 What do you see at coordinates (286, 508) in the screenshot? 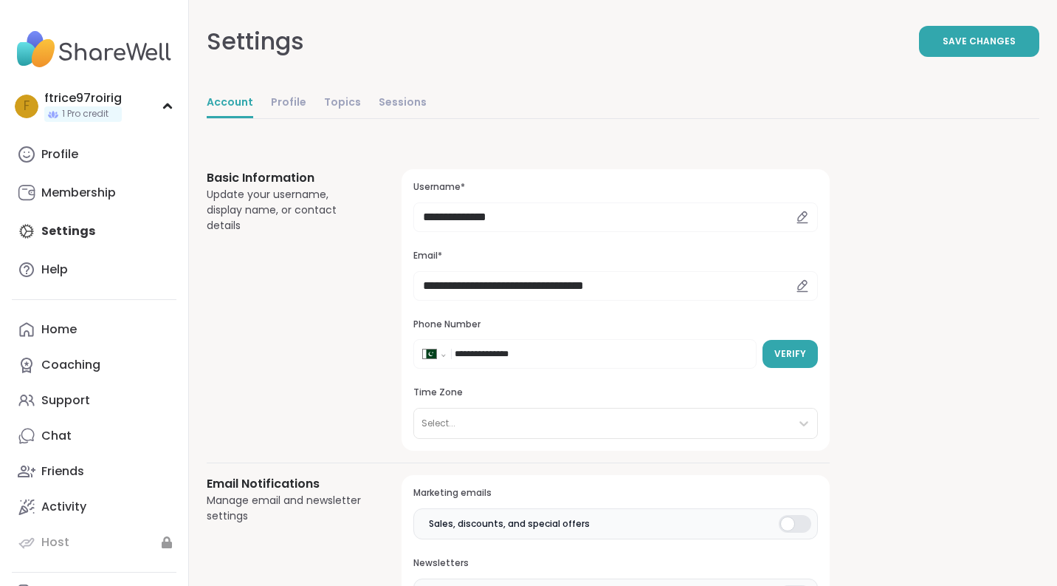
I see `div: Manage email and newsletter settings` at bounding box center [286, 508].